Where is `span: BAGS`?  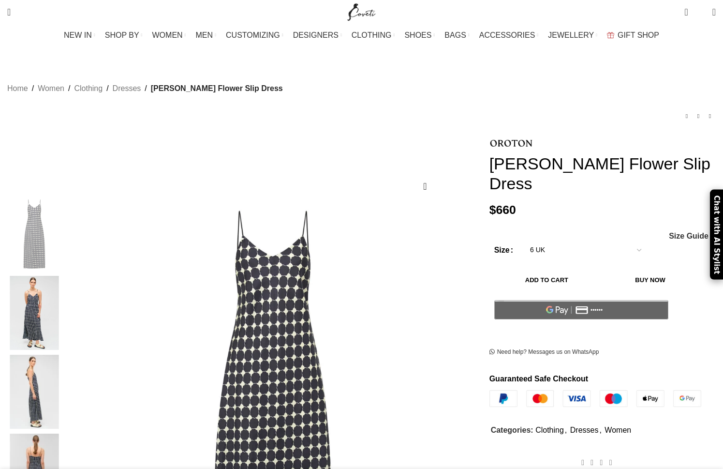
span: BAGS is located at coordinates (455, 35).